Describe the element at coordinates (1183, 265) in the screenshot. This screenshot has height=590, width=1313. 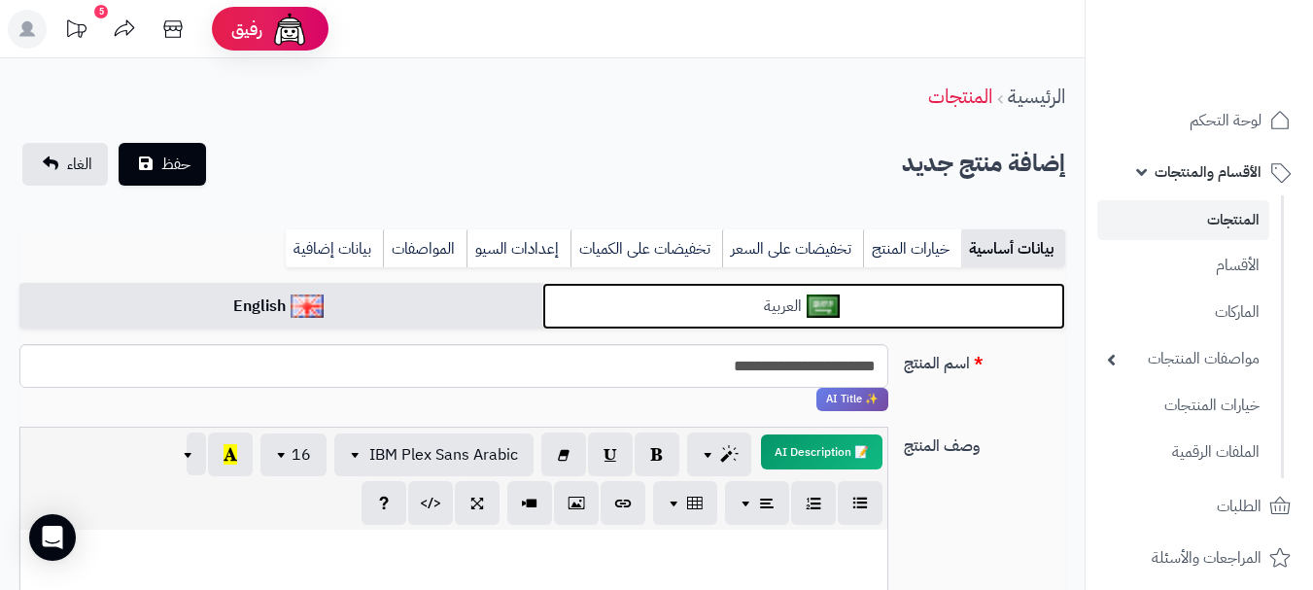
I see `a: الأقسام` at that location.